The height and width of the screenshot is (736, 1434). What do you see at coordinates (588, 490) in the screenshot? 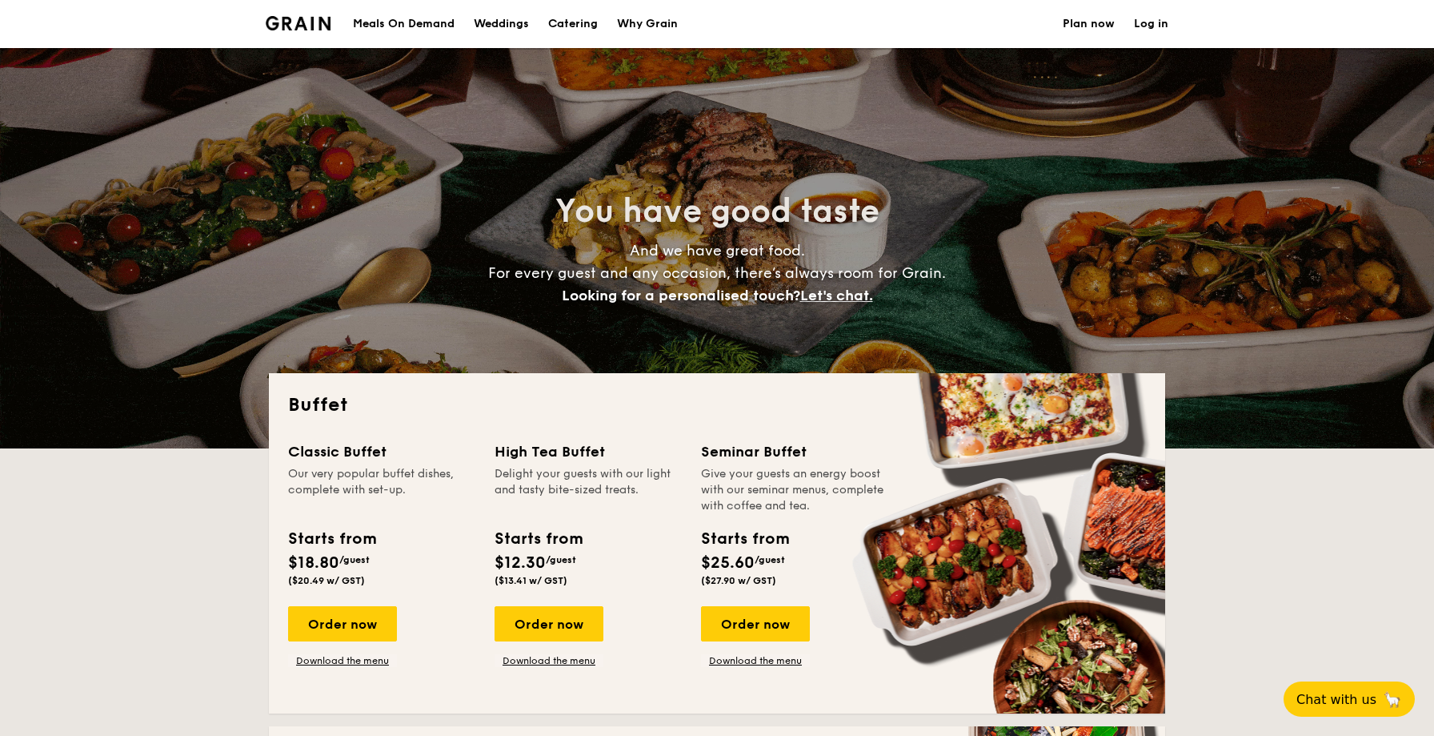
I see `div: Delight your guests with our light and tasty bite-sized treats.` at bounding box center [588, 490].